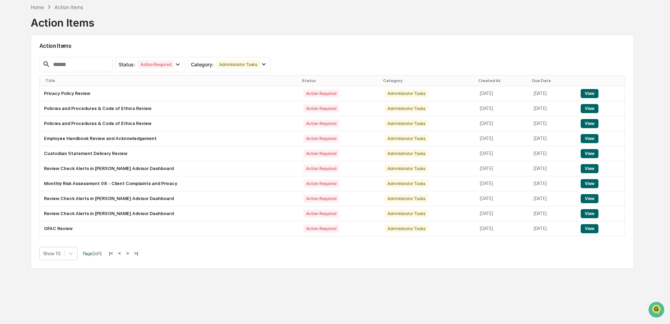  I want to click on td: Custodian Statement Delivery Review, so click(169, 154).